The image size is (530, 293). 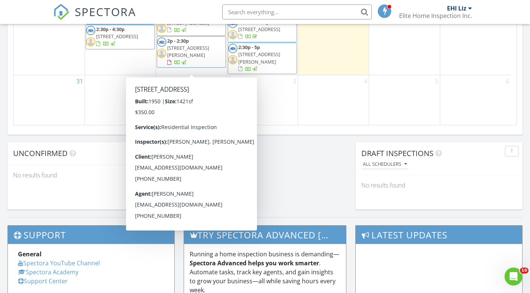 What do you see at coordinates (43, 281) in the screenshot?
I see `a: Support Center` at bounding box center [43, 281].